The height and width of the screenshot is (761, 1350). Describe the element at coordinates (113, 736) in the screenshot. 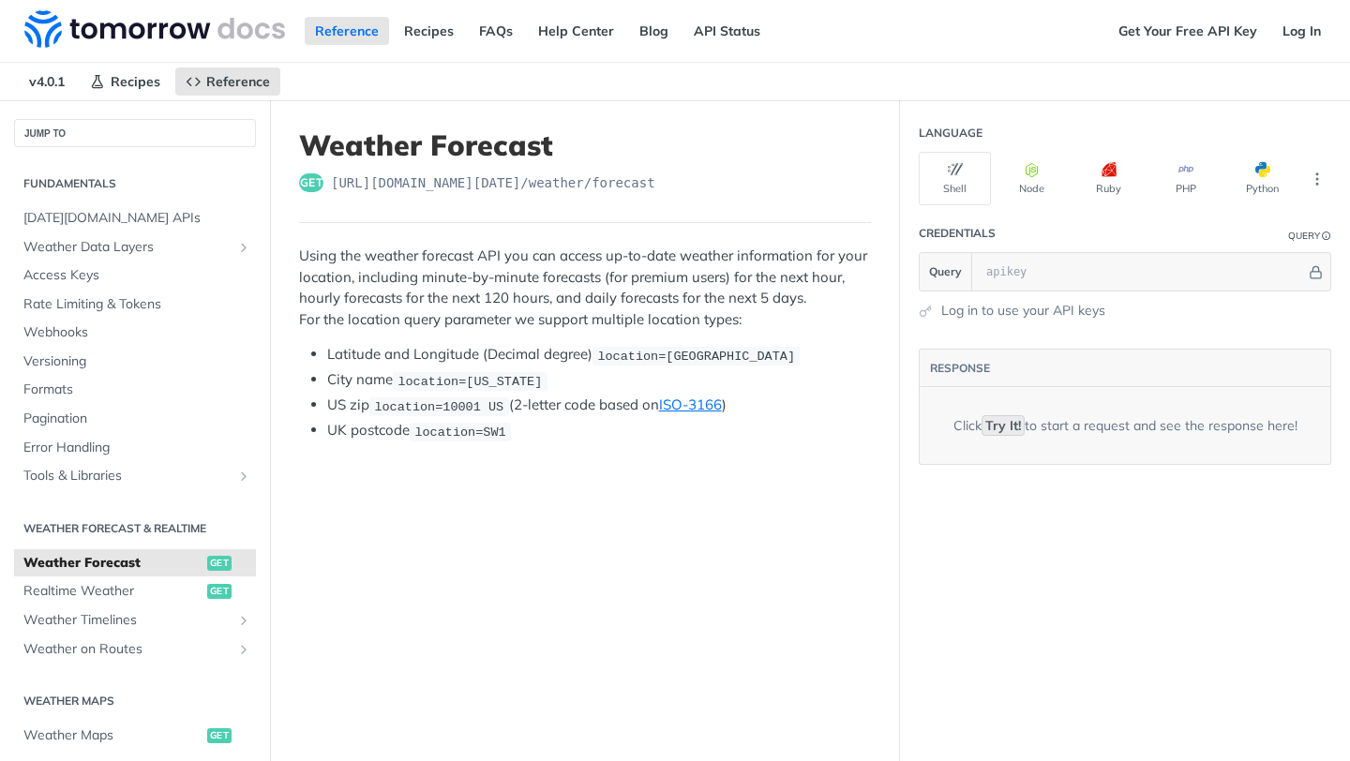

I see `span: Weather Maps` at that location.